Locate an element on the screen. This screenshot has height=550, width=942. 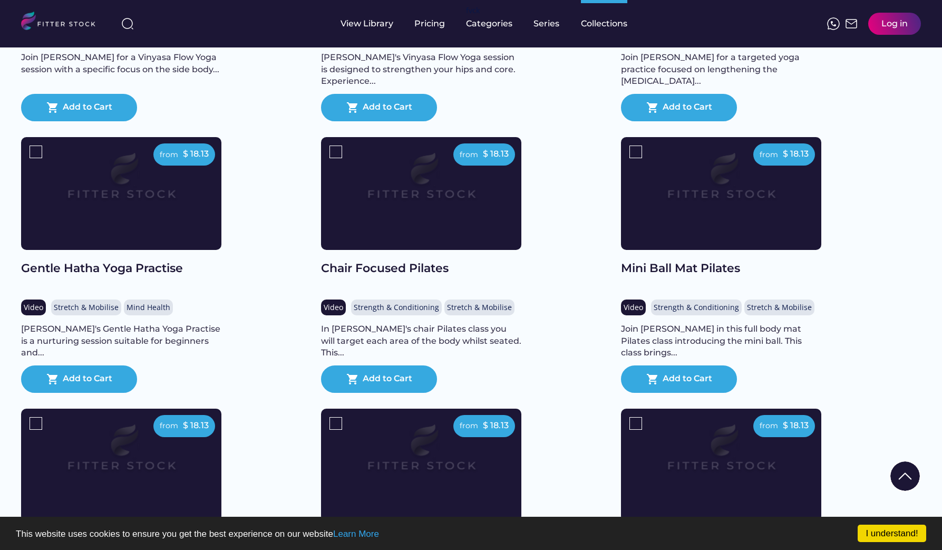
div: Categories is located at coordinates (489, 24).